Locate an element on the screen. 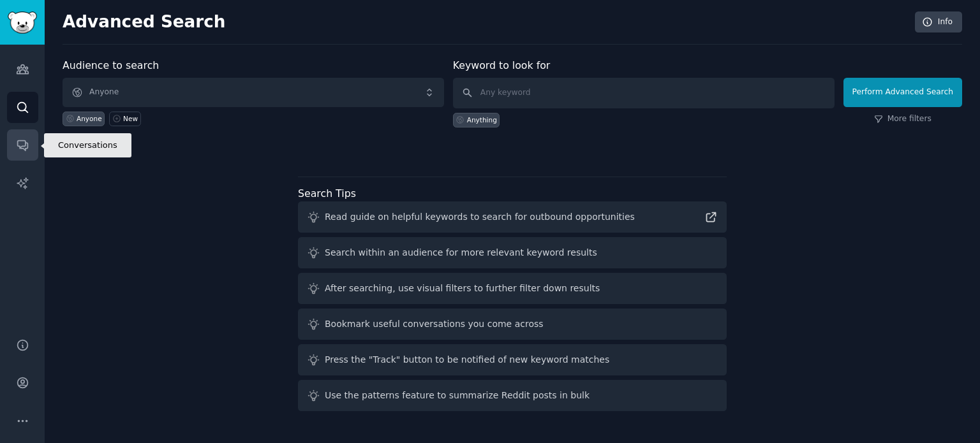 Image resolution: width=980 pixels, height=443 pixels. a: New is located at coordinates (124, 119).